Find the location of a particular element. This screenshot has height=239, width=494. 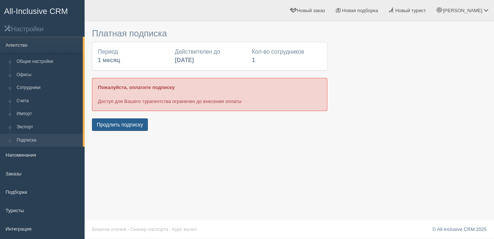

div: Период is located at coordinates (132, 56).